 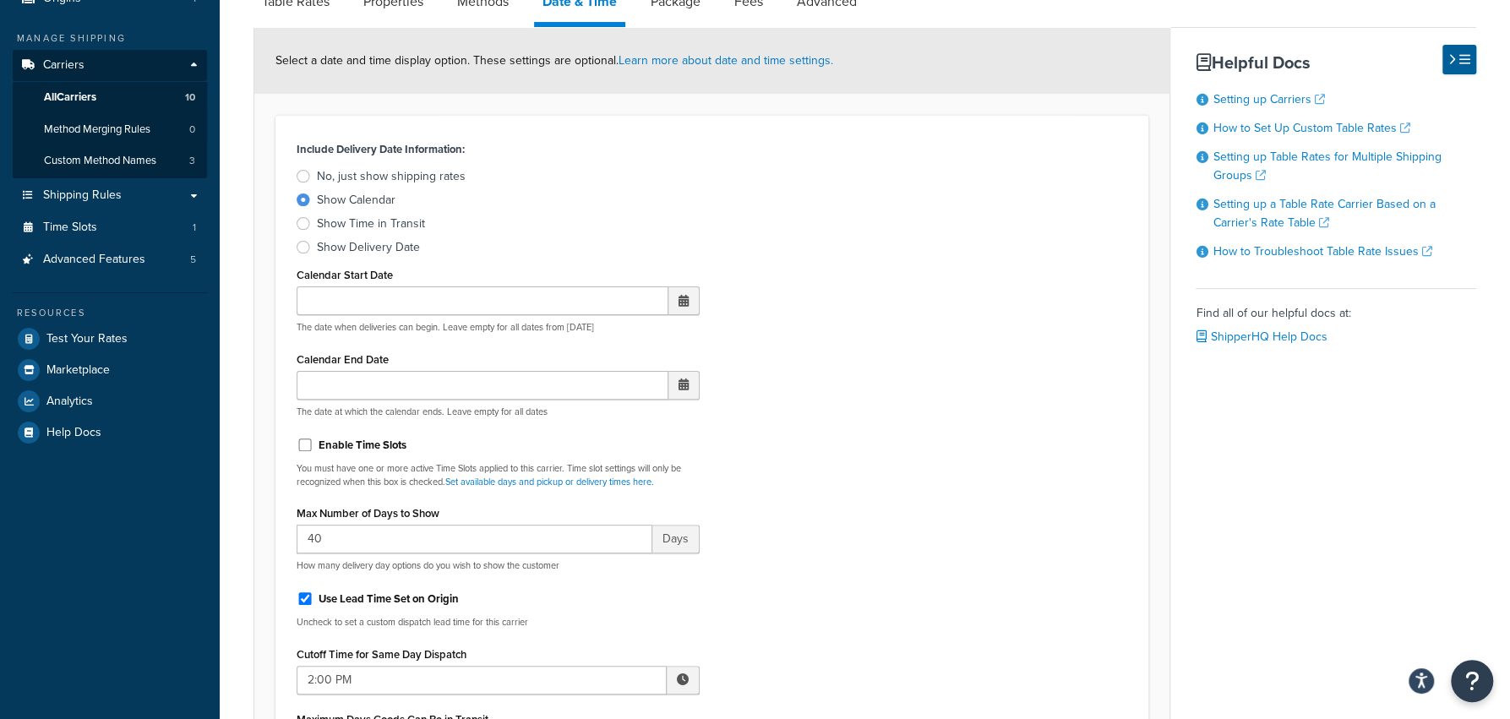 I want to click on button: Hide Help Docs, so click(x=1459, y=59).